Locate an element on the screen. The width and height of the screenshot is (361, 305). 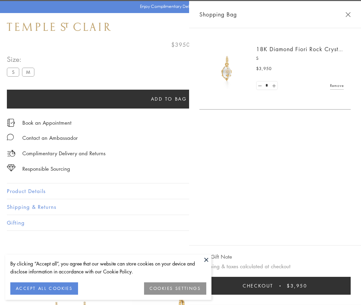
div: Contact an Ambassador is located at coordinates (50, 138).